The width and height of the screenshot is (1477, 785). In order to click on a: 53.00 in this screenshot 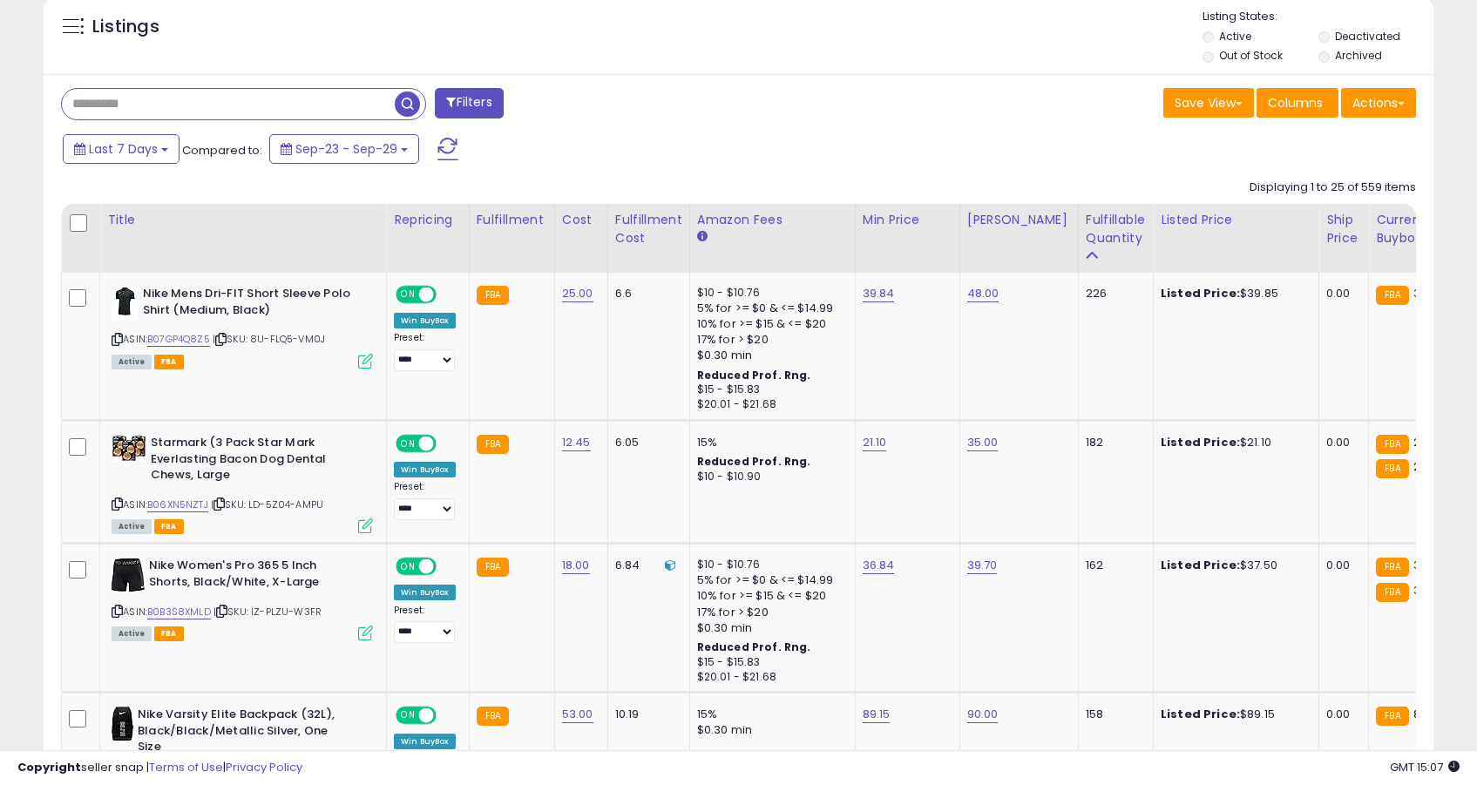, I will do `click(578, 715)`.